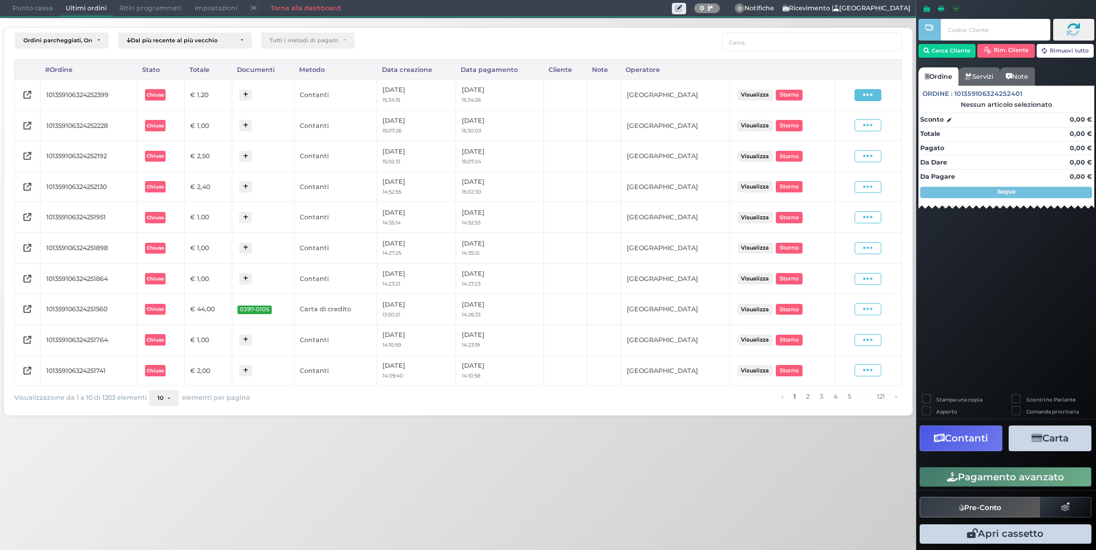 Image resolution: width=1096 pixels, height=550 pixels. I want to click on div: elementi per pagina, so click(199, 398).